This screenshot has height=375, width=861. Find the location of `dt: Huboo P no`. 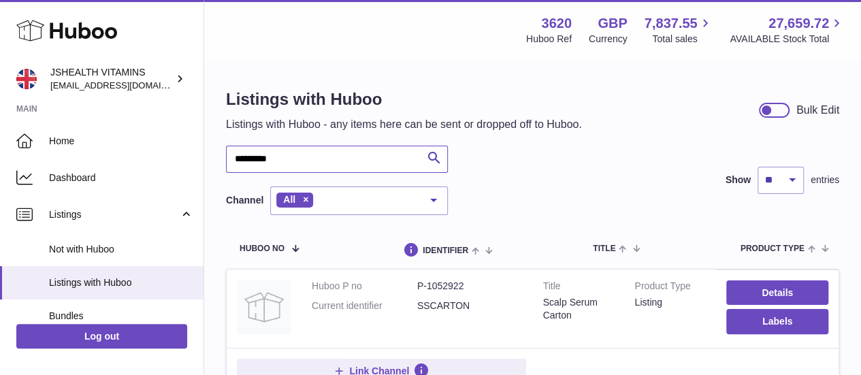

dt: Huboo P no is located at coordinates (364, 286).